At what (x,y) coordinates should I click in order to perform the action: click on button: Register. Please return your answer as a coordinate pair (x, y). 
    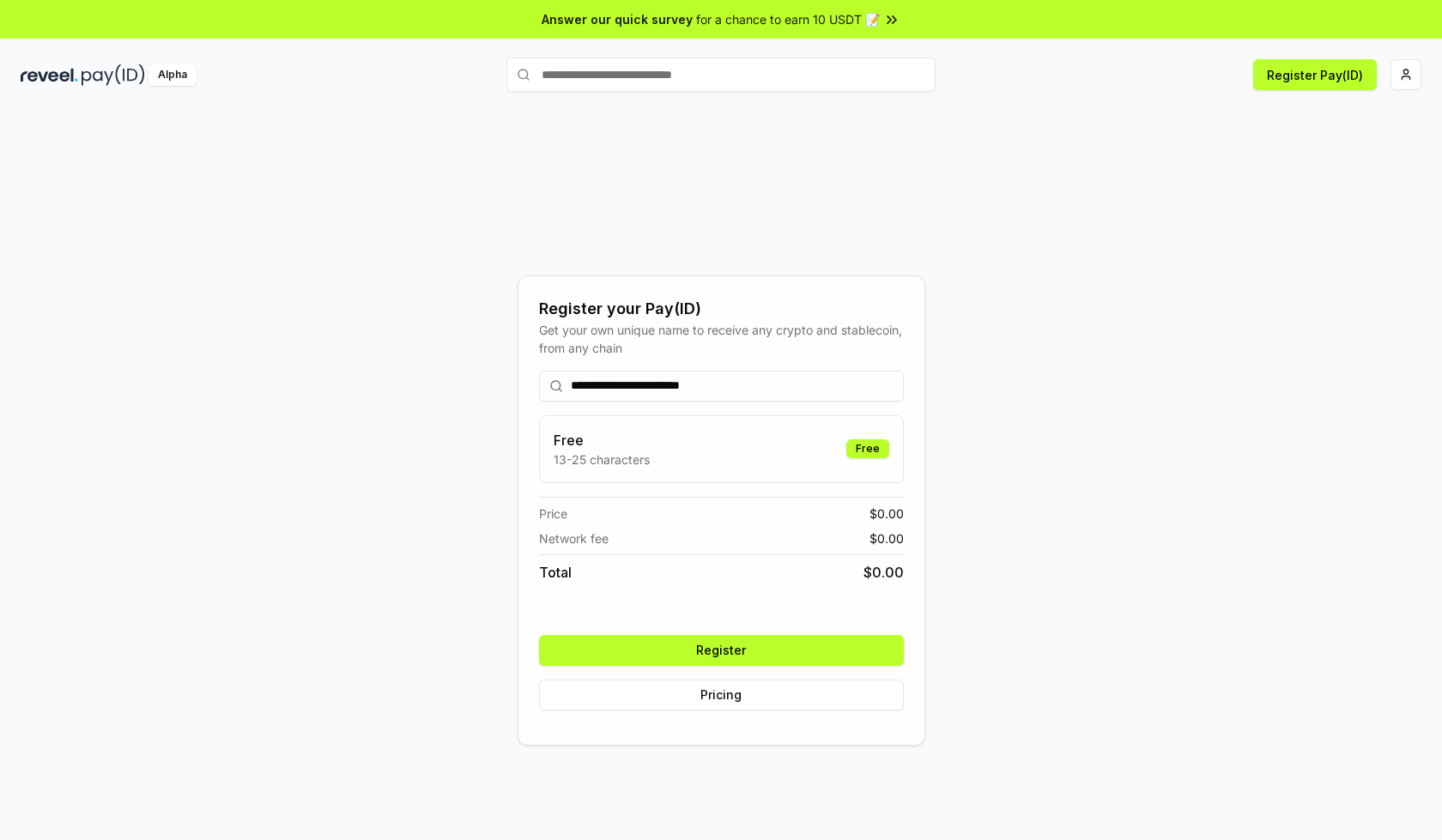
    Looking at the image, I should click on (721, 650).